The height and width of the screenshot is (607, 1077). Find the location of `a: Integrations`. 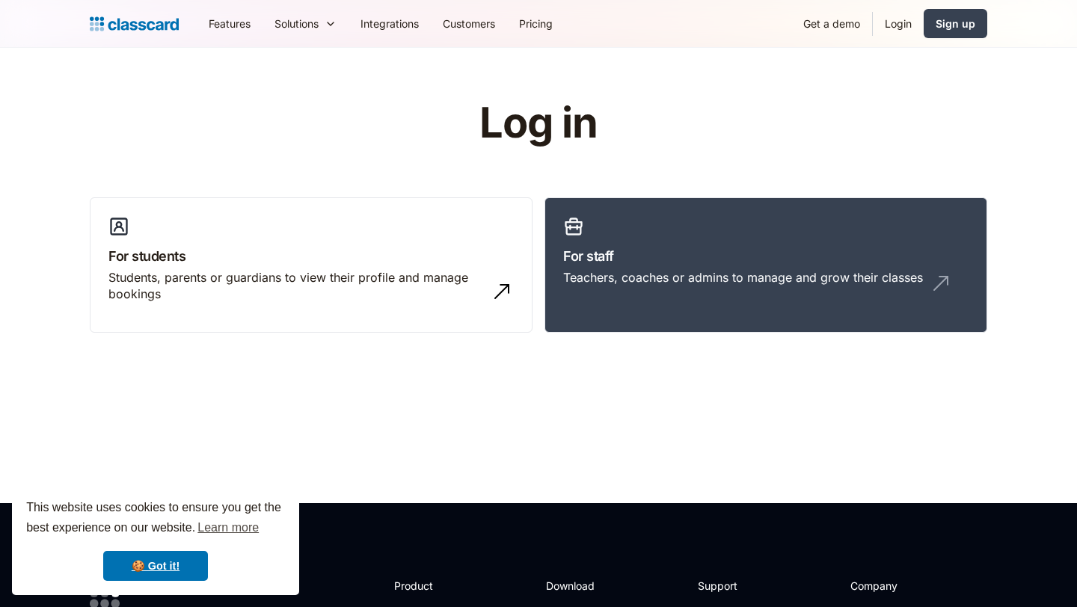

a: Integrations is located at coordinates (390, 23).